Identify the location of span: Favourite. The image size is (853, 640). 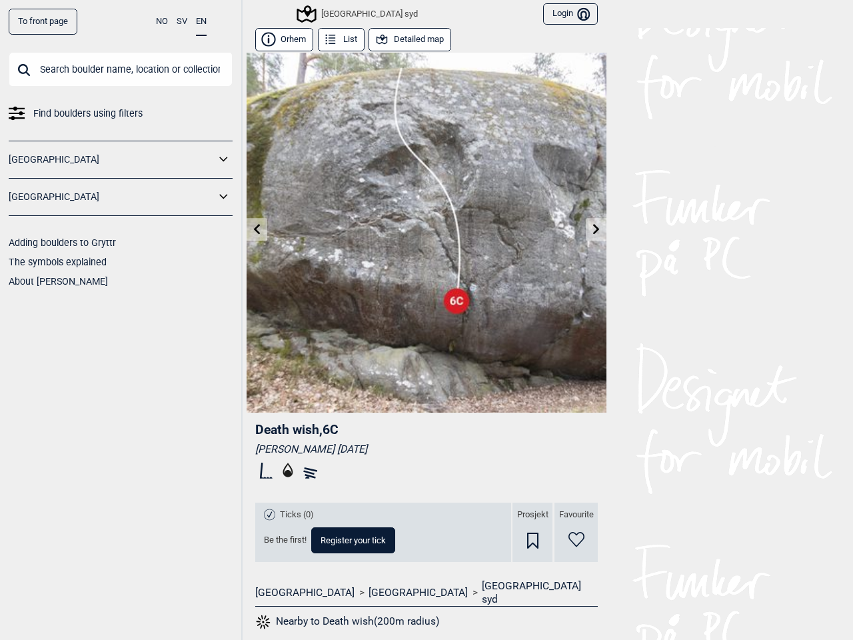
(577, 515).